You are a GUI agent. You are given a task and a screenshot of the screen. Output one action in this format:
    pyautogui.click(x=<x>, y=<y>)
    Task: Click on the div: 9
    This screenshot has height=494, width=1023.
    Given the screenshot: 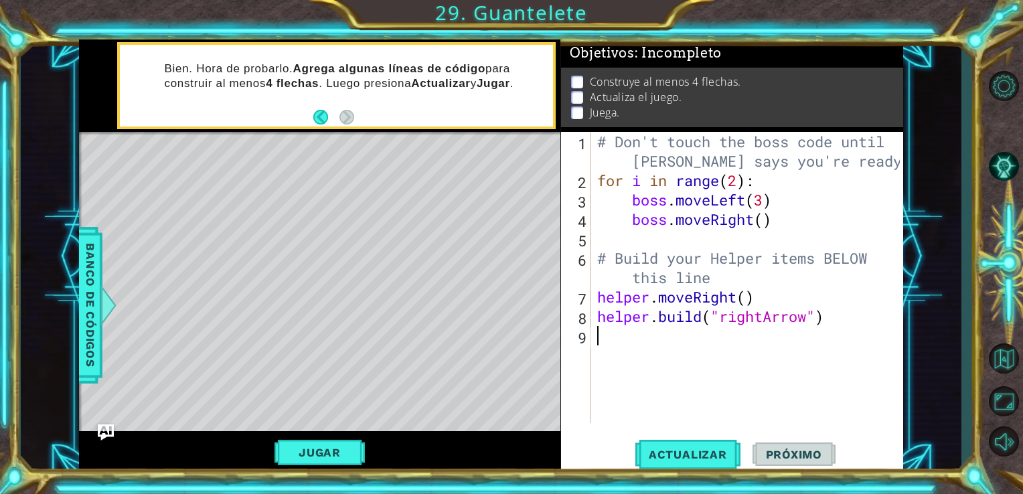 What is the action you would take?
    pyautogui.click(x=577, y=338)
    